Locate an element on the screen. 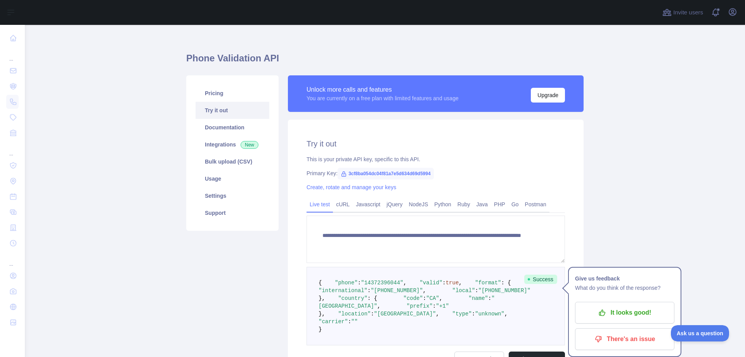 The width and height of the screenshot is (745, 357). span: "CA" is located at coordinates (433, 298).